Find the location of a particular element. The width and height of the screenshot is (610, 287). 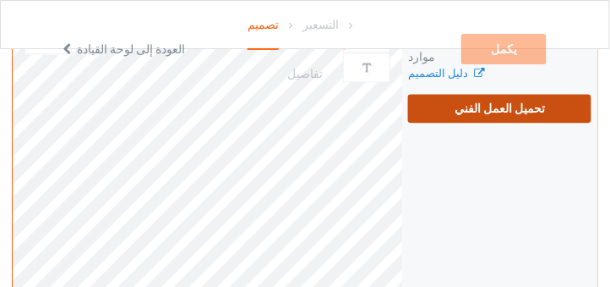

a: العودة إلى لوحة القيادة is located at coordinates (123, 49).